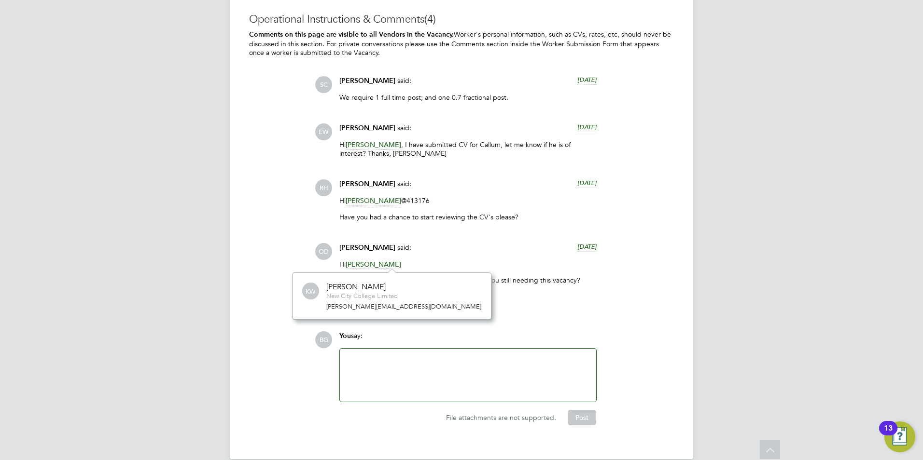 The image size is (923, 460). What do you see at coordinates (888, 435) in the screenshot?
I see `div: 13` at bounding box center [888, 435].